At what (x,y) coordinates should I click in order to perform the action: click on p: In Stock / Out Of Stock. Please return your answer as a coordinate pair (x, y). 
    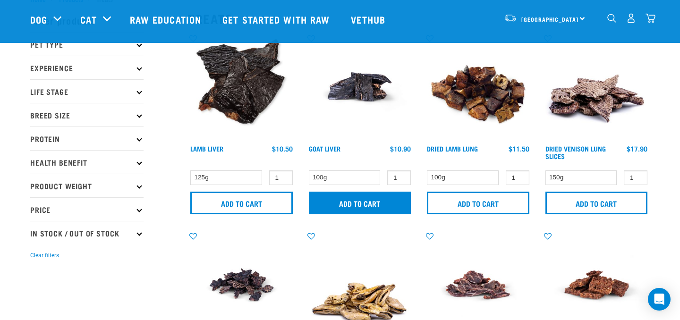
    Looking at the image, I should click on (87, 233).